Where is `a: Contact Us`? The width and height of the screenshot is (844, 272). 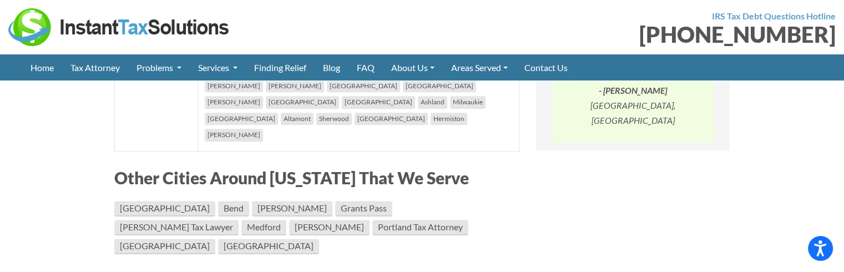
a: Contact Us is located at coordinates (546, 67).